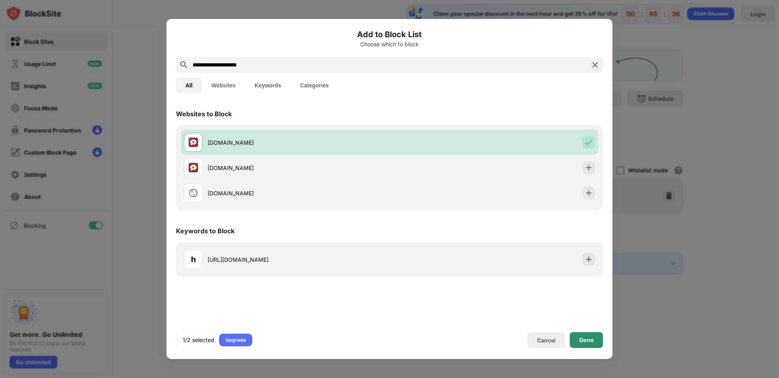 The height and width of the screenshot is (378, 779). What do you see at coordinates (390, 34) in the screenshot?
I see `h6: Add to Block List` at bounding box center [390, 34].